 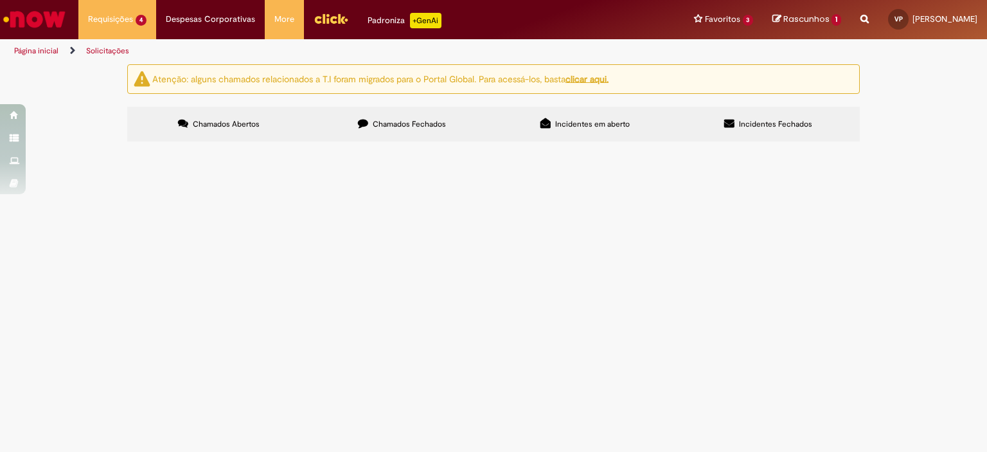 What do you see at coordinates (329, 51) in the screenshot?
I see `ul: Trilhas de página` at bounding box center [329, 51].